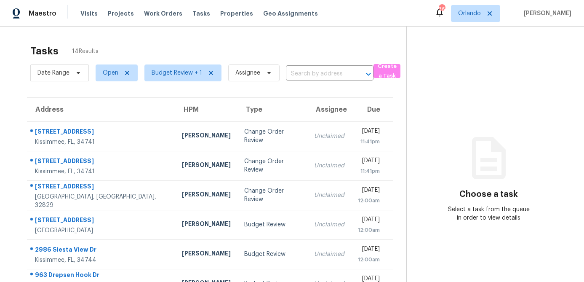  Describe the element at coordinates (237, 13) in the screenshot. I see `span: Properties` at that location.